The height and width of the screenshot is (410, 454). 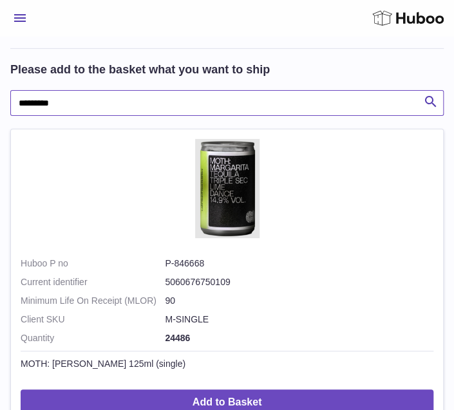 What do you see at coordinates (140, 69) in the screenshot?
I see `h2: Please add to the basket what you want to ship` at bounding box center [140, 69].